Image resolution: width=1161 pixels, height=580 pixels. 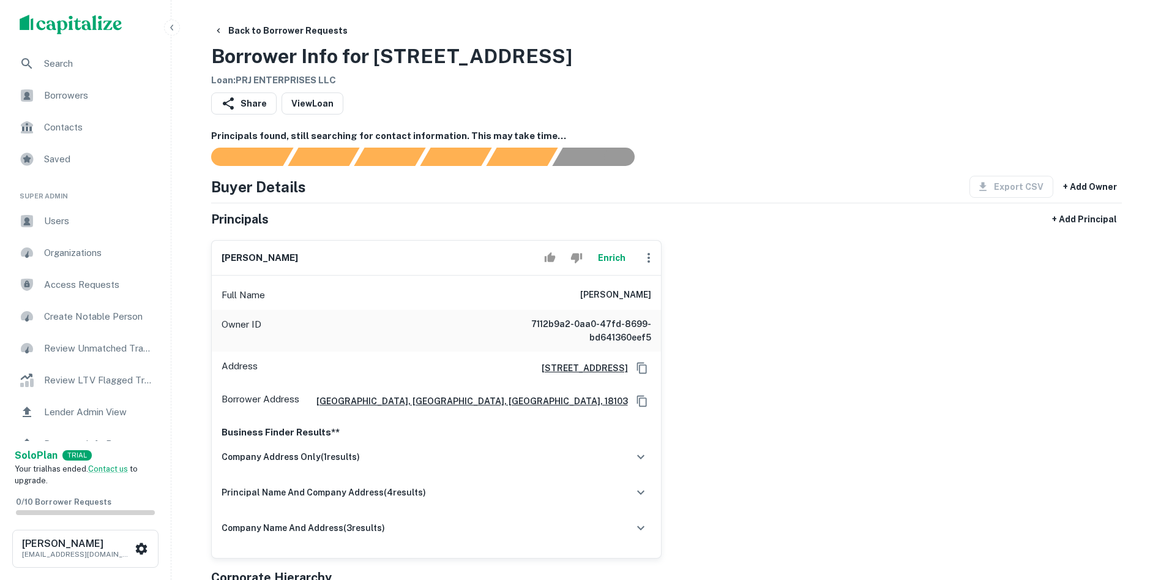 I want to click on button: Back to Borrower Requests, so click(x=280, y=31).